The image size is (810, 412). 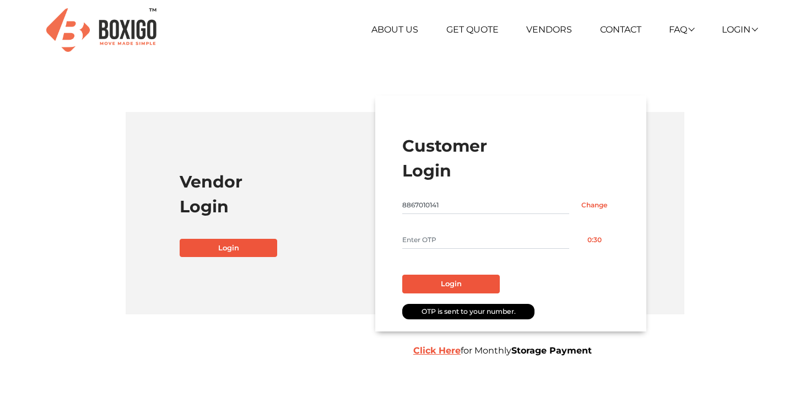 I want to click on a: Click Here, so click(x=437, y=350).